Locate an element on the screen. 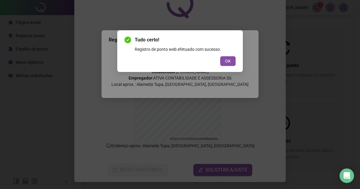  div: Open Intercom Messenger is located at coordinates (347, 175).